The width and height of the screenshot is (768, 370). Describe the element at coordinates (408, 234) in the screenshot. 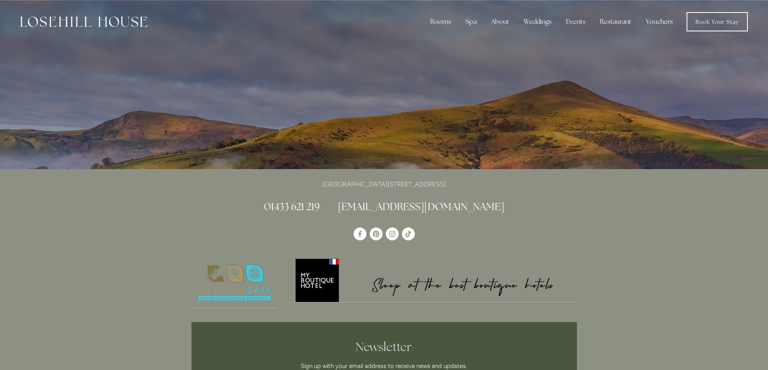

I see `a: TikTok` at that location.